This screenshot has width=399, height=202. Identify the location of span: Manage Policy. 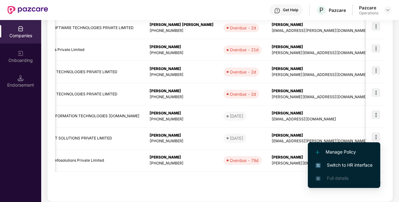
(344, 152).